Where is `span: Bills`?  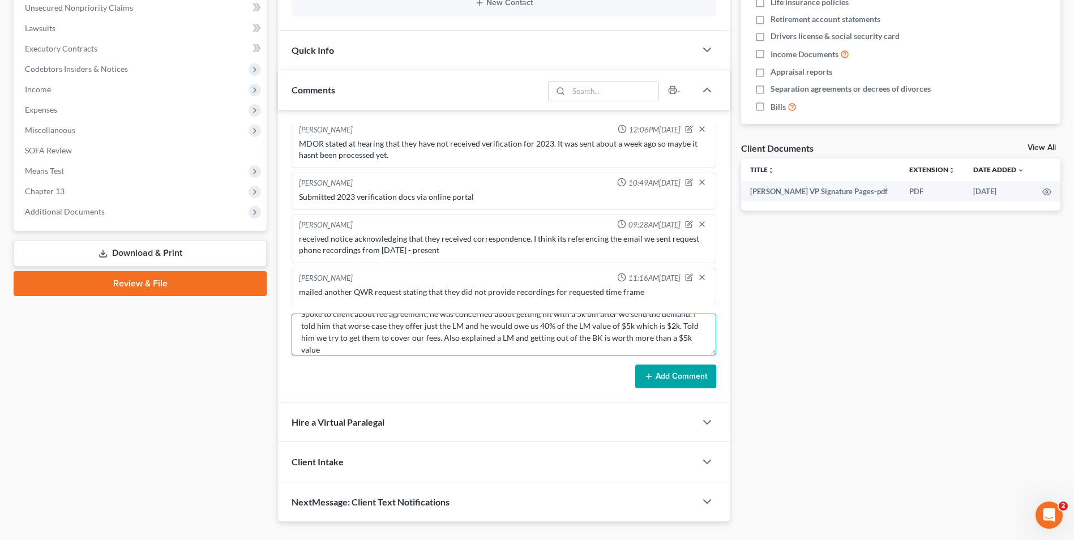 span: Bills is located at coordinates (778, 107).